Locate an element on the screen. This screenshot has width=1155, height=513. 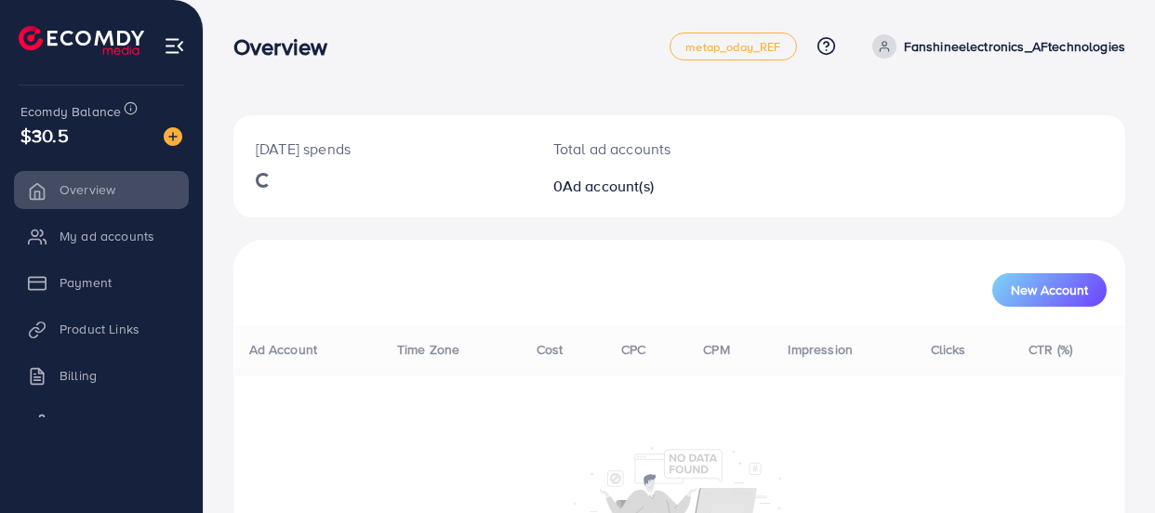
p: Total ad accounts is located at coordinates (643, 149).